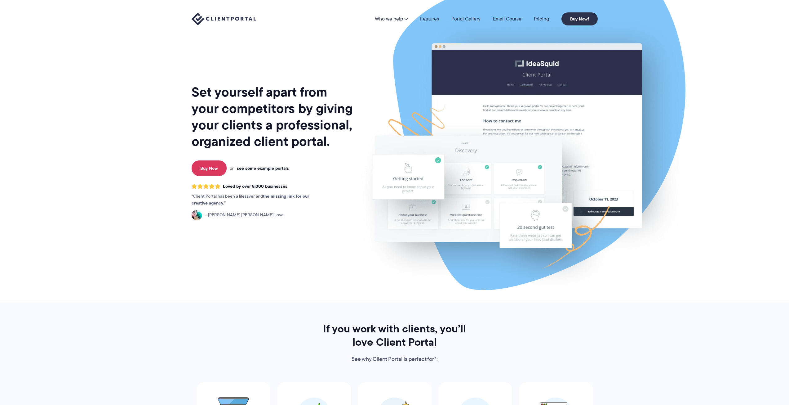 This screenshot has width=789, height=405. I want to click on h1: Set yourself apart from your competitors by giving your clients a professional, organized client ..., so click(273, 117).